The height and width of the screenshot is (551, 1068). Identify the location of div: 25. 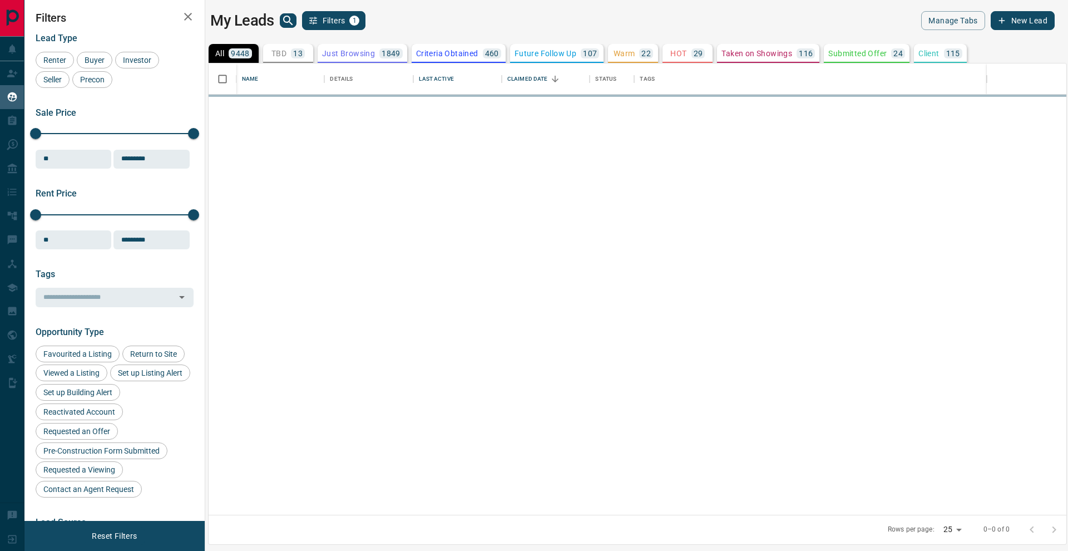
(952, 529).